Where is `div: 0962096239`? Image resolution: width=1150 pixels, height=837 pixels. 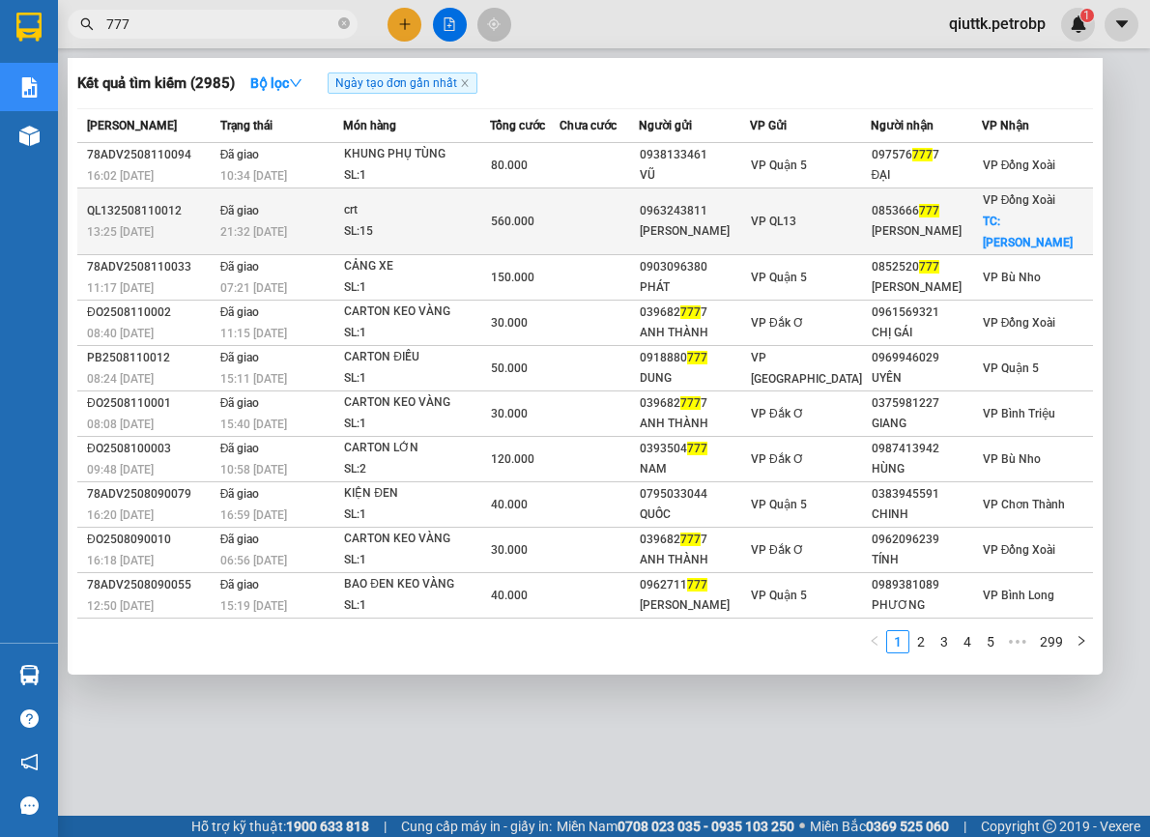
div: 0962096239 is located at coordinates (926, 539).